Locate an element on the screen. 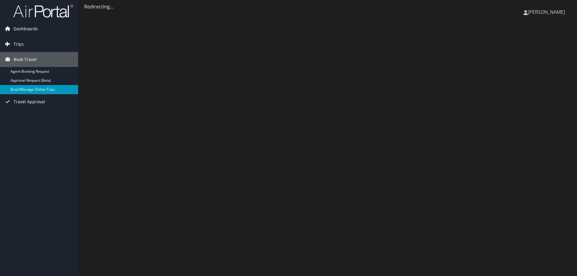 The height and width of the screenshot is (276, 577). span: Travel Approval is located at coordinates (29, 102).